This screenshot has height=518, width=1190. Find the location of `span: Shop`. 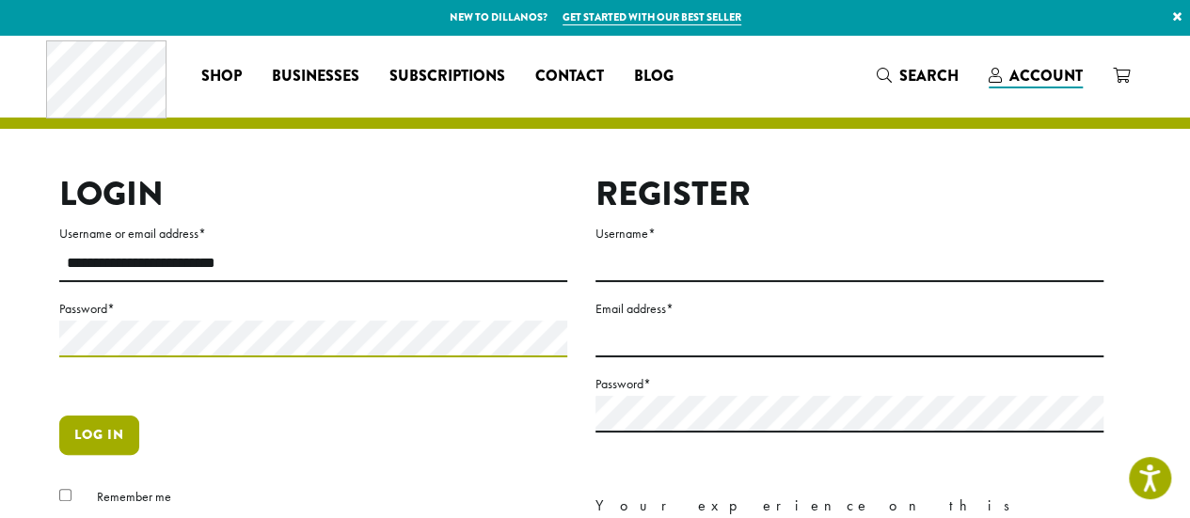

span: Shop is located at coordinates (221, 76).